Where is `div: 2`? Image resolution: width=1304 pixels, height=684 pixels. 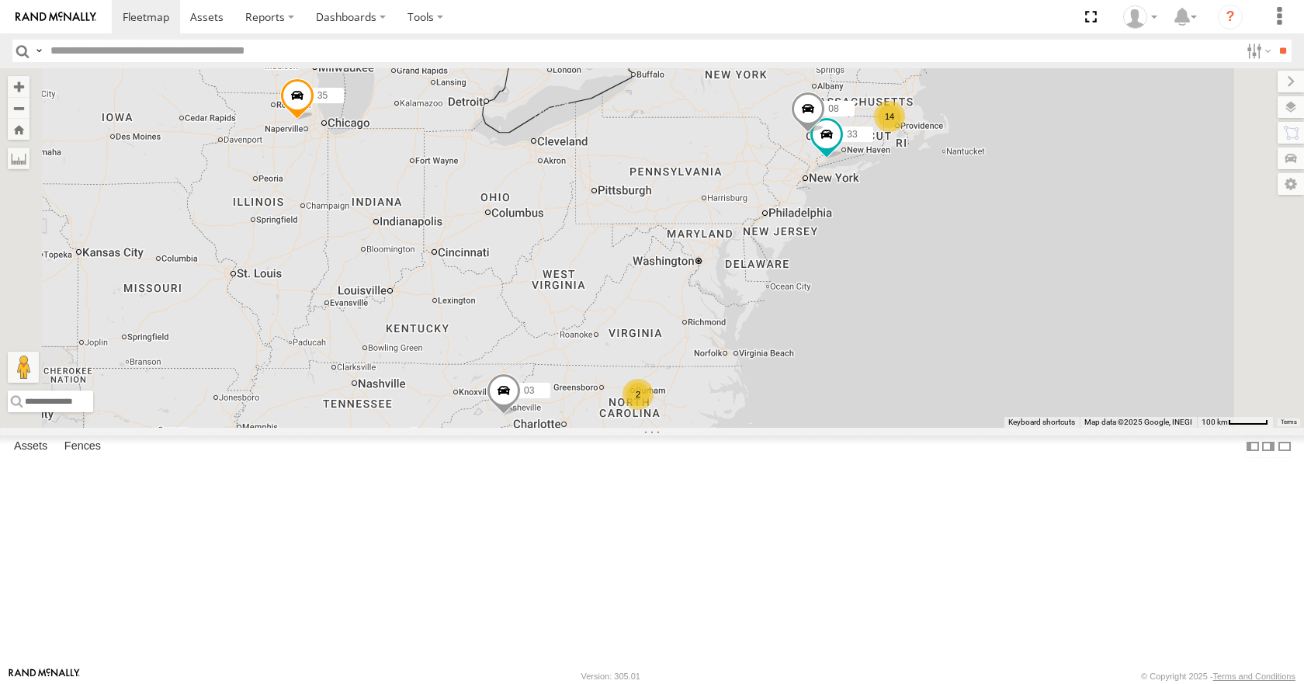 div: 2 is located at coordinates (638, 394).